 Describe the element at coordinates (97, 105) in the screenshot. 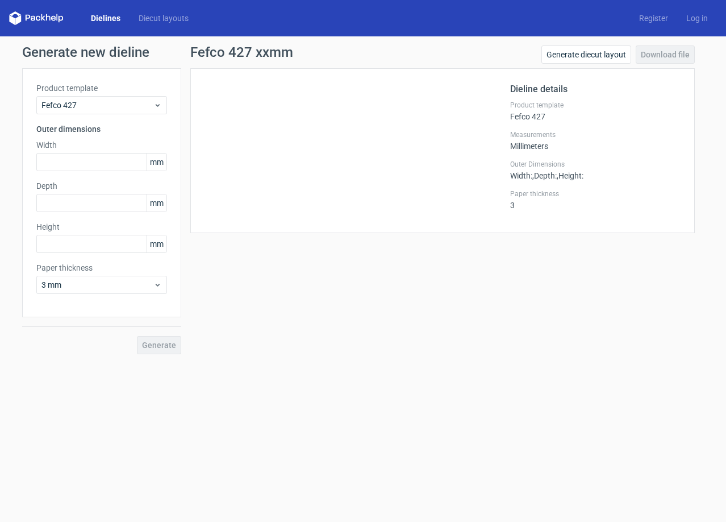

I see `span: Fefco 427` at that location.